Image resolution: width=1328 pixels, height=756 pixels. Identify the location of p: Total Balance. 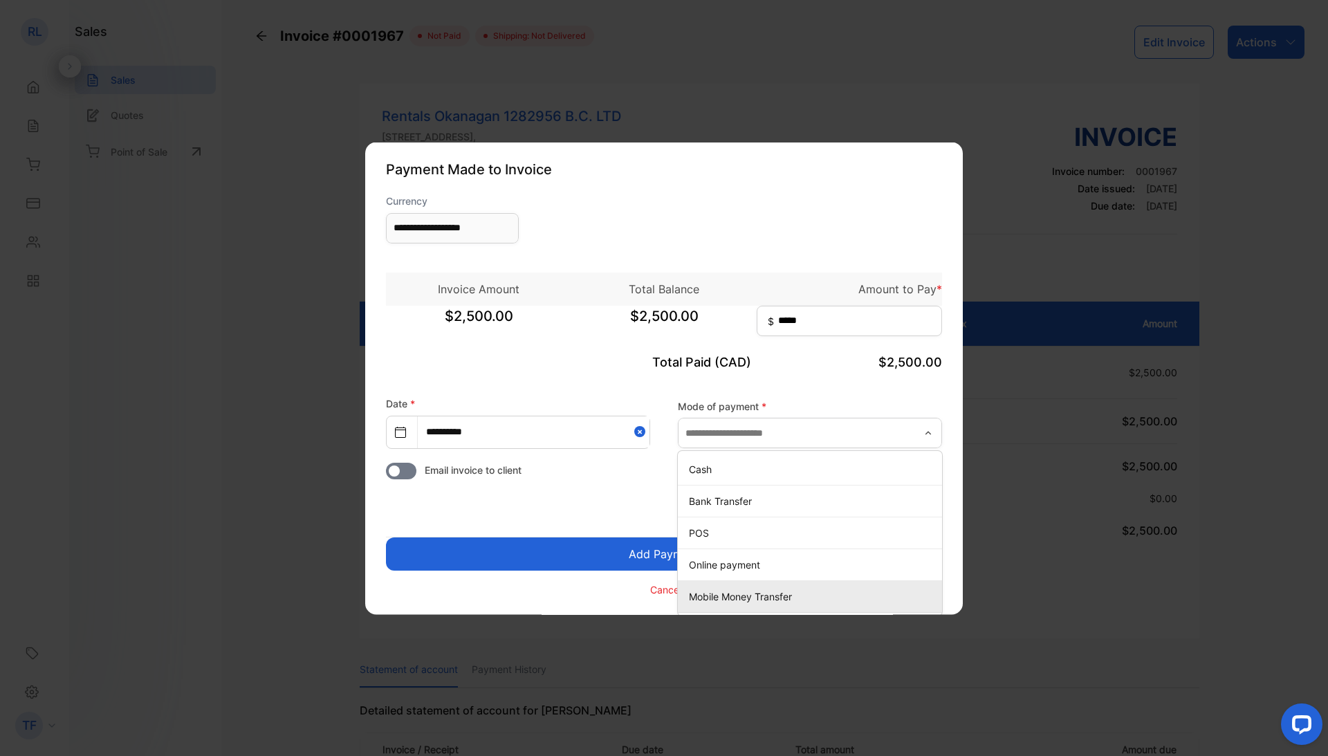
(664, 288).